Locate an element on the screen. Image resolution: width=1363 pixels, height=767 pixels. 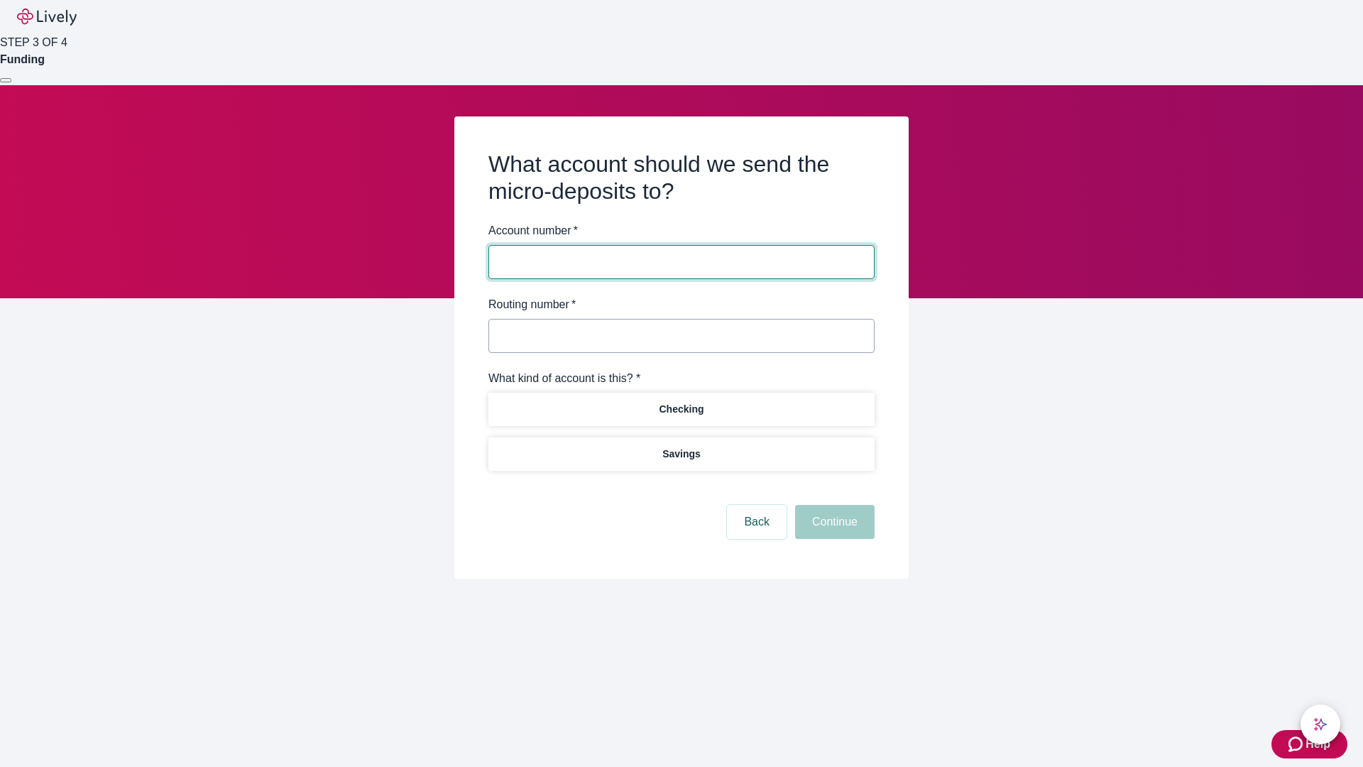
label: What kind of account is this? * is located at coordinates (564, 378).